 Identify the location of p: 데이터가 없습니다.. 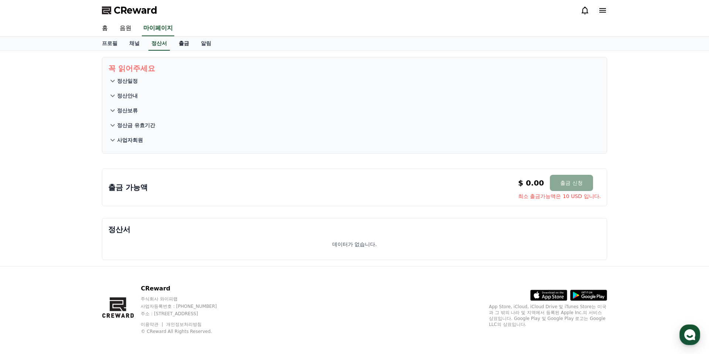
(354, 244).